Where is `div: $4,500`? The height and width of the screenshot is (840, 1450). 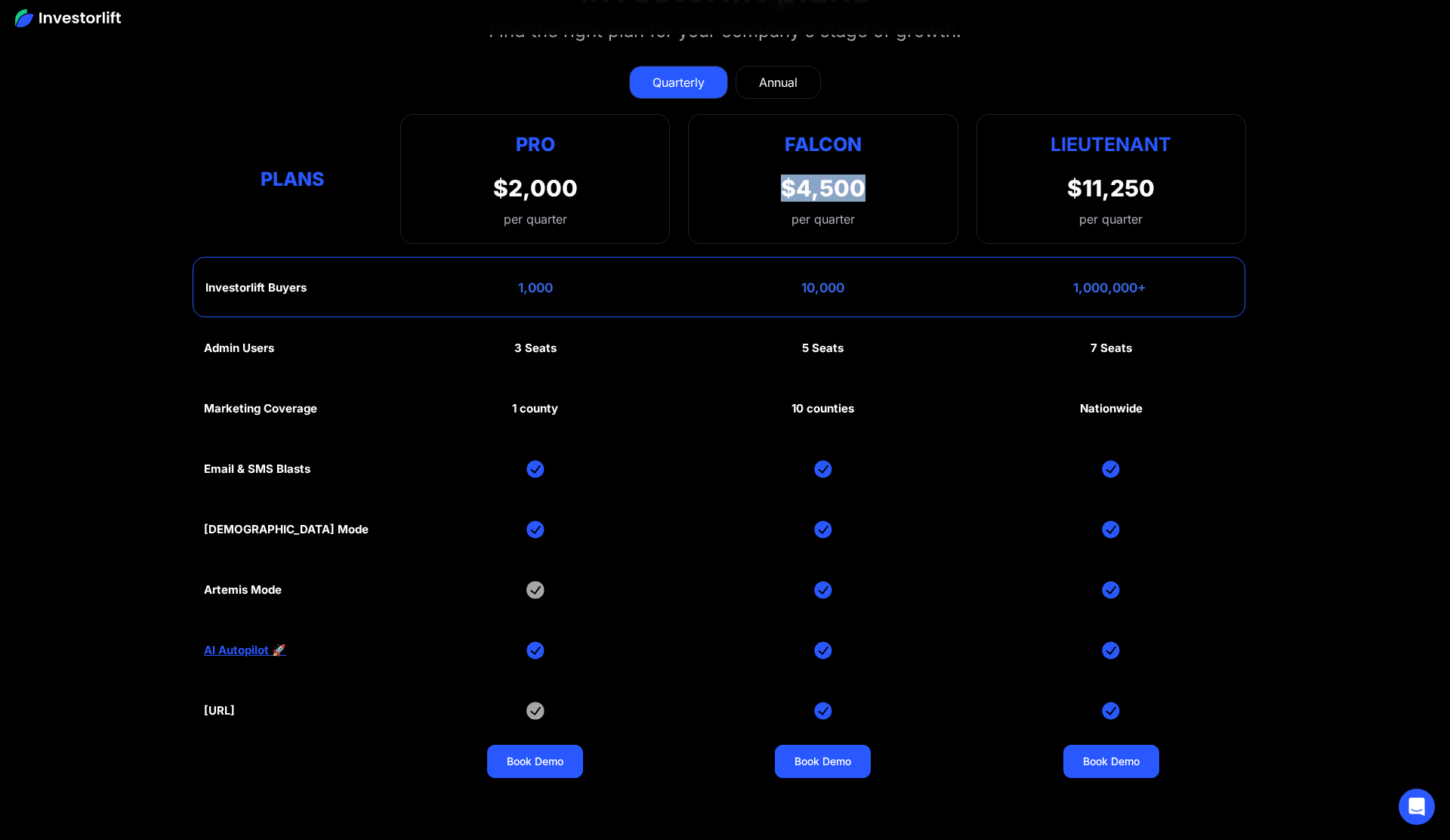
div: $4,500 is located at coordinates (824, 188).